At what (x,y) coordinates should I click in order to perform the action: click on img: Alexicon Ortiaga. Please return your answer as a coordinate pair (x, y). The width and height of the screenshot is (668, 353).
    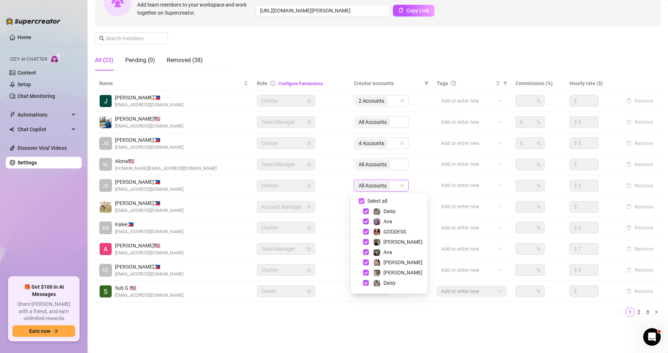
    Looking at the image, I should click on (105, 249).